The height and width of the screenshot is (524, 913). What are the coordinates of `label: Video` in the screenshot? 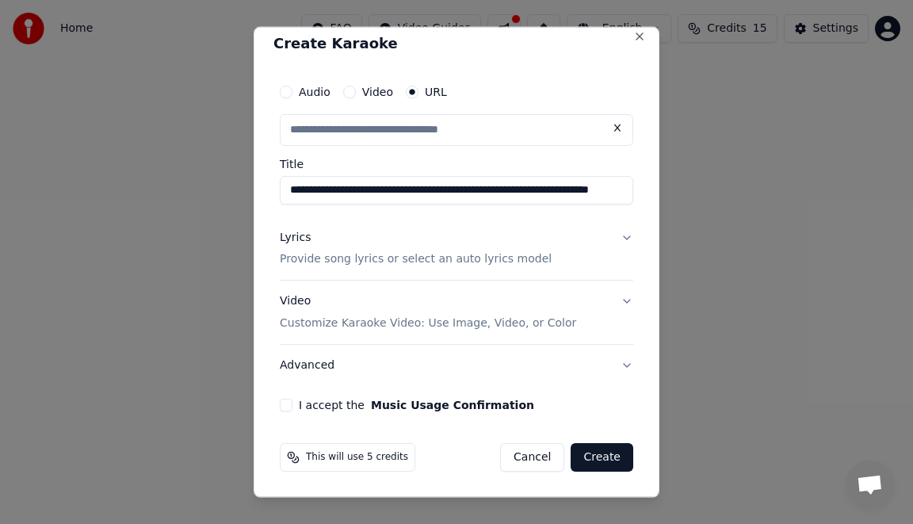 It's located at (377, 91).